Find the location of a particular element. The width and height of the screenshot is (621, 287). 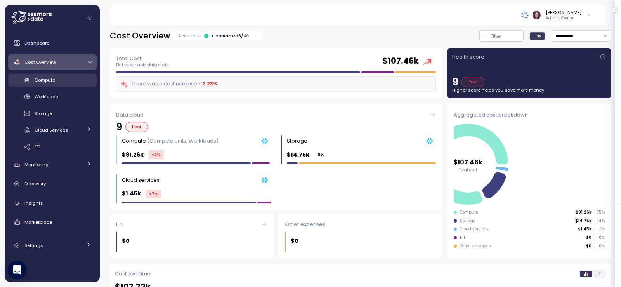

span: Dashboard is located at coordinates (37, 43).